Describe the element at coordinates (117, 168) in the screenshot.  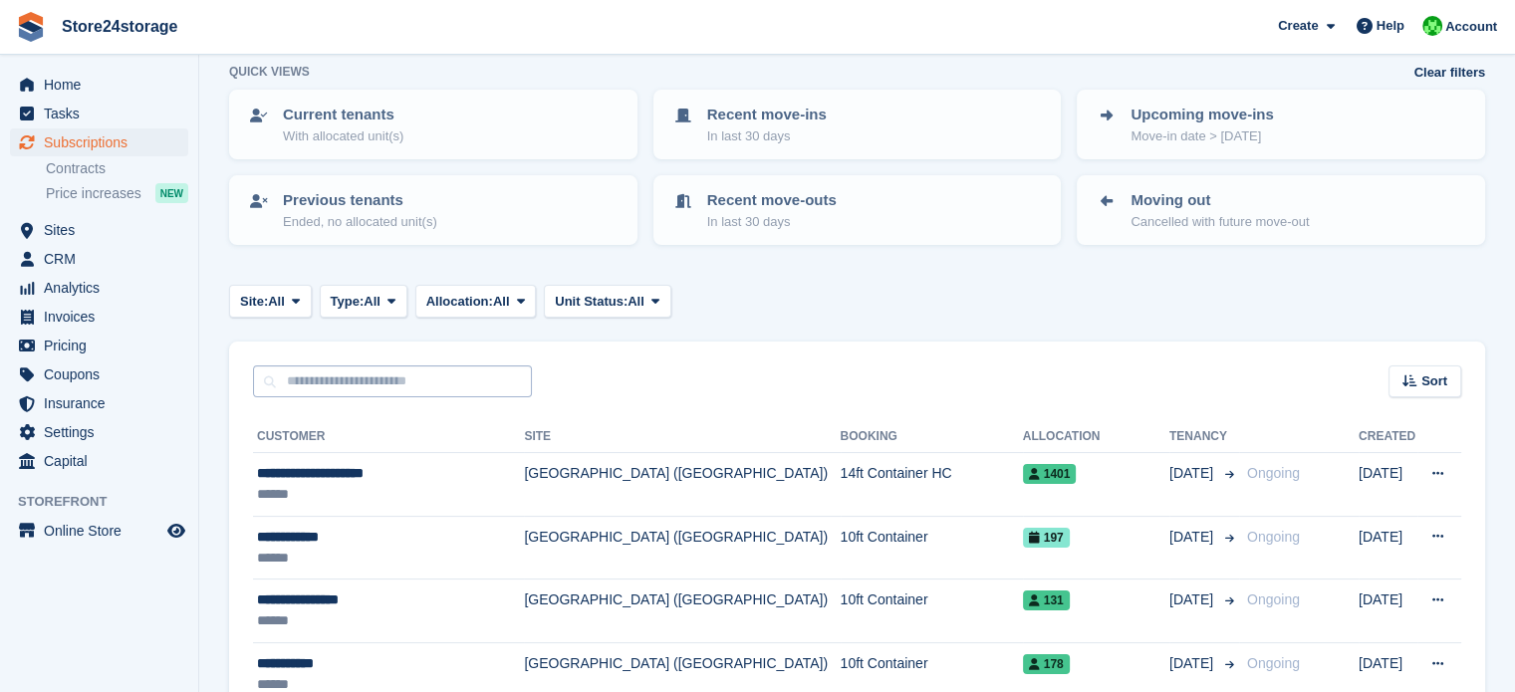
I see `a: Contracts` at that location.